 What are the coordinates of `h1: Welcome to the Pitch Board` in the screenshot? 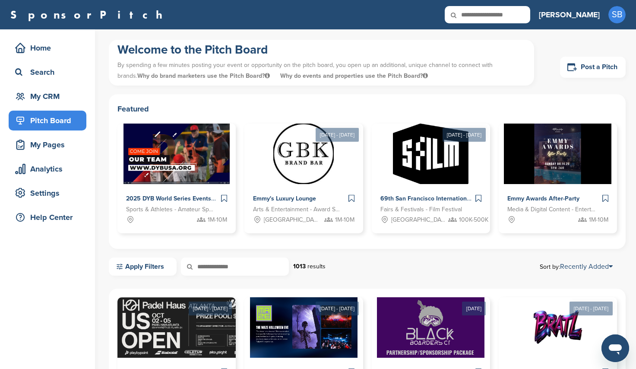 It's located at (321, 50).